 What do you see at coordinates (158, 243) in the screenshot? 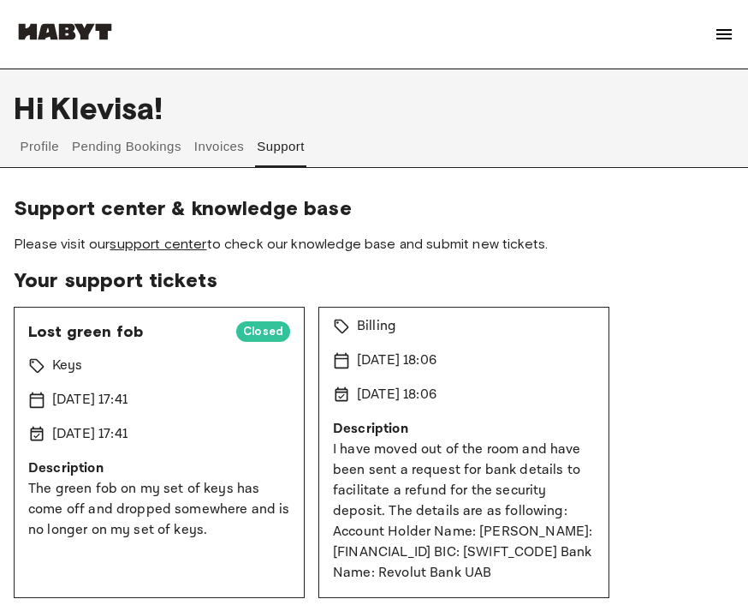
I see `a: support center` at bounding box center [158, 243].